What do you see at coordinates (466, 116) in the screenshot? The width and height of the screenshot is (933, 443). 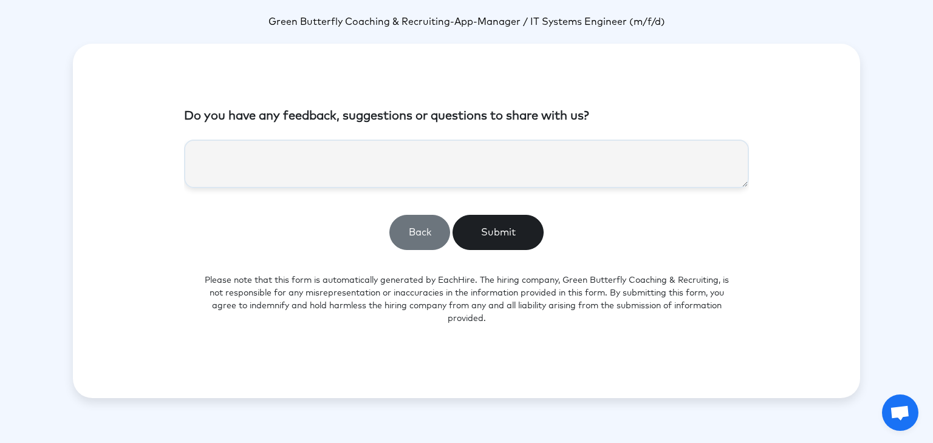 I see `p: Do you have any feedback, suggestions or questions to share with us?` at bounding box center [466, 116].